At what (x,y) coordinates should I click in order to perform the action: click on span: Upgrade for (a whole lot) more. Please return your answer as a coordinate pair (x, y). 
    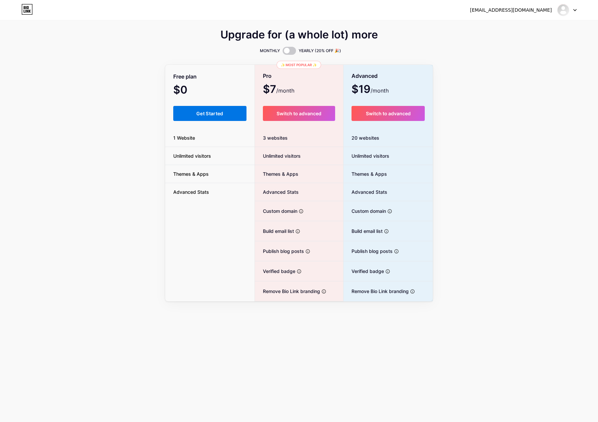
    Looking at the image, I should click on (299, 35).